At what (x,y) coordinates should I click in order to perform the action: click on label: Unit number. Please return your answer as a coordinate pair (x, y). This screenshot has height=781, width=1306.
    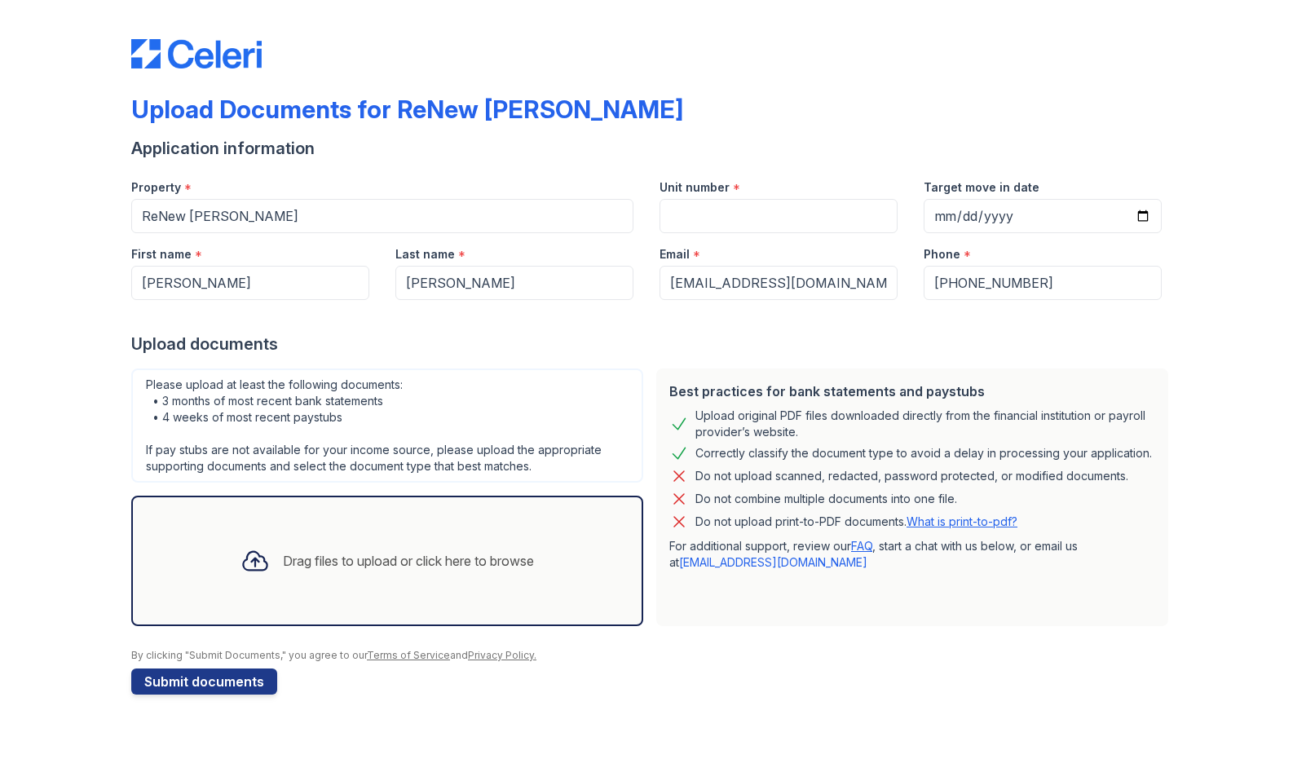
    Looking at the image, I should click on (695, 188).